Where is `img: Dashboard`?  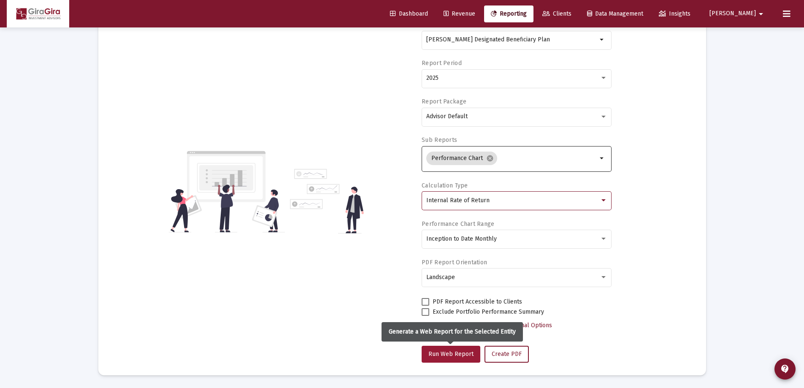
img: Dashboard is located at coordinates (38, 14).